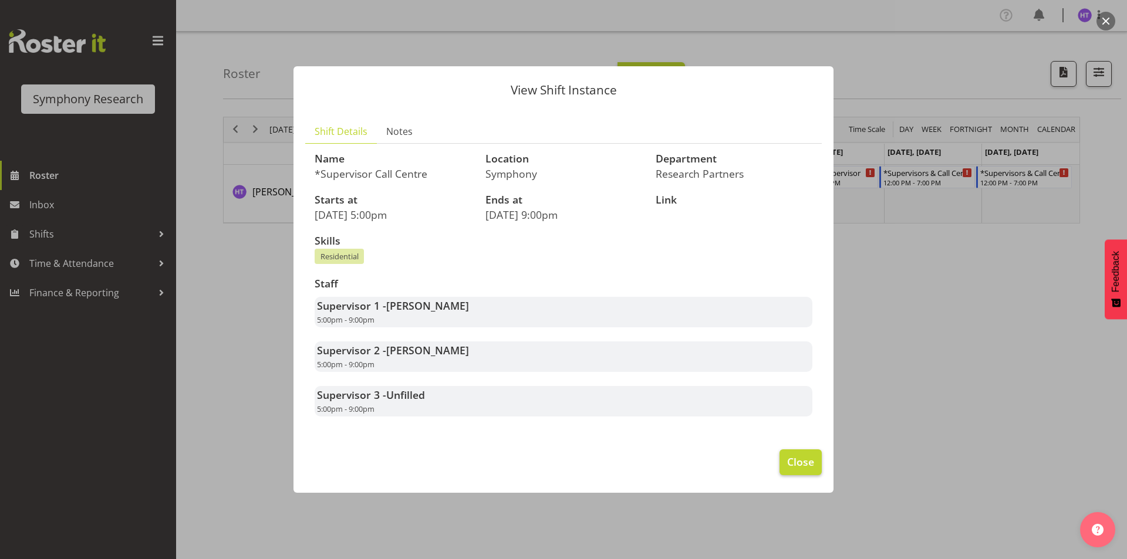 The width and height of the screenshot is (1127, 559). What do you see at coordinates (393, 174) in the screenshot?
I see `p: *Supervisor Call Centre` at bounding box center [393, 174].